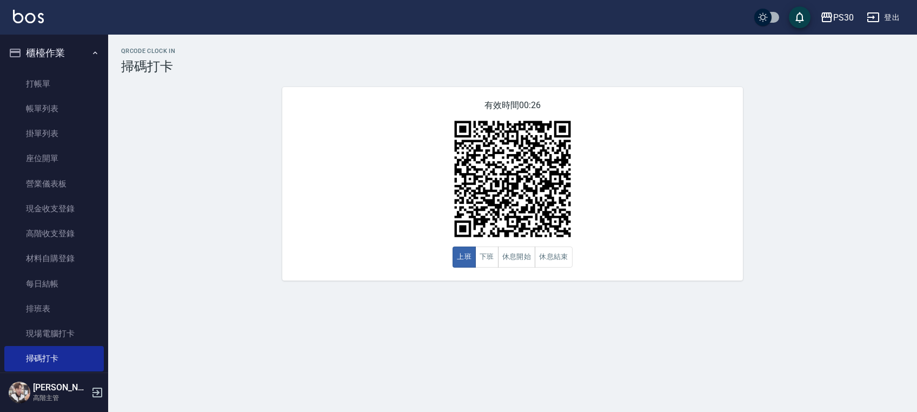 The width and height of the screenshot is (917, 412). Describe the element at coordinates (554, 257) in the screenshot. I see `button: 休息結束` at that location.